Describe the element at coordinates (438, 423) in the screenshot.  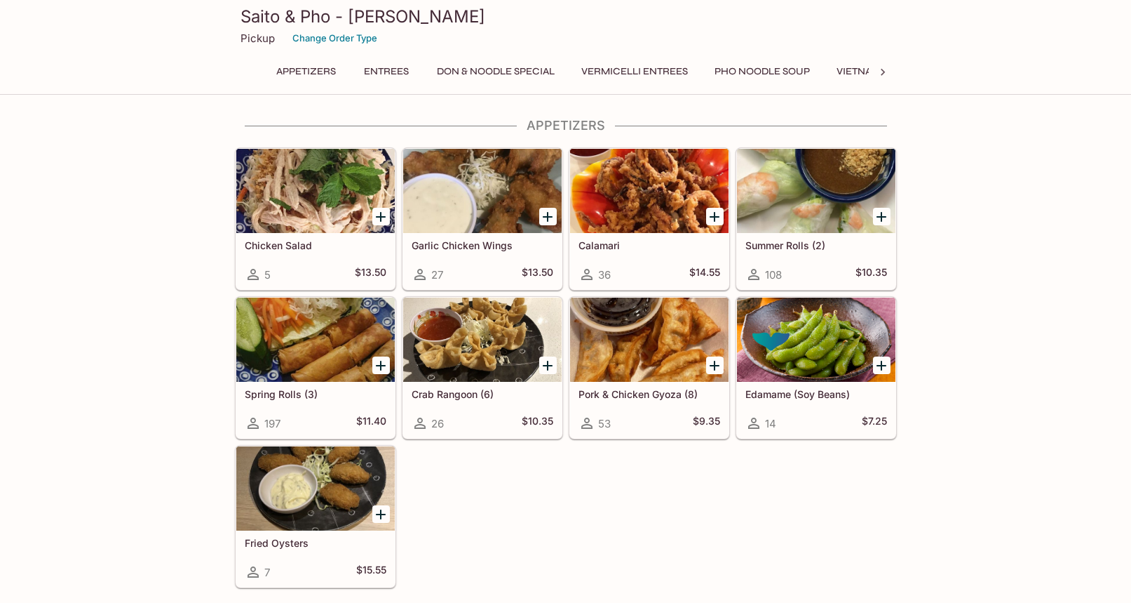
I see `span: 26` at that location.